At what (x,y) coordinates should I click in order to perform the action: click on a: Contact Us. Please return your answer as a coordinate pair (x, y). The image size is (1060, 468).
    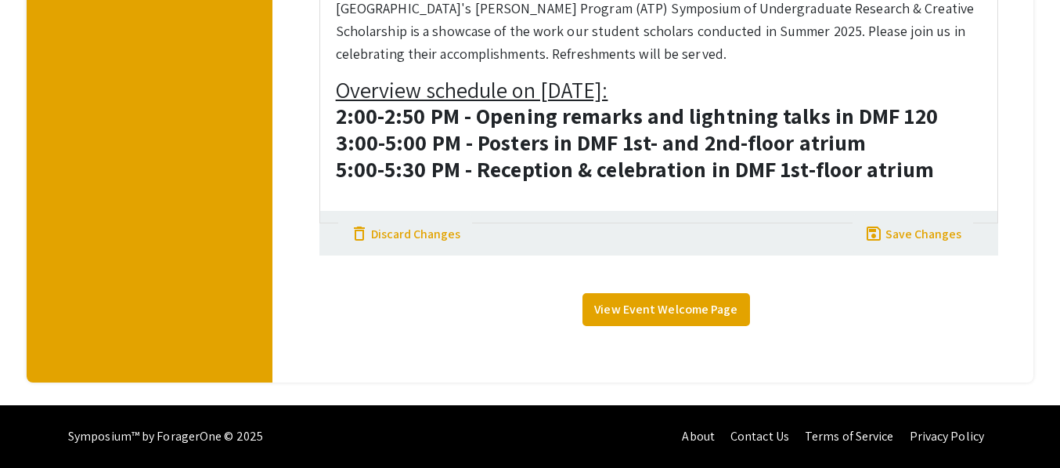
    Looking at the image, I should click on (760, 435).